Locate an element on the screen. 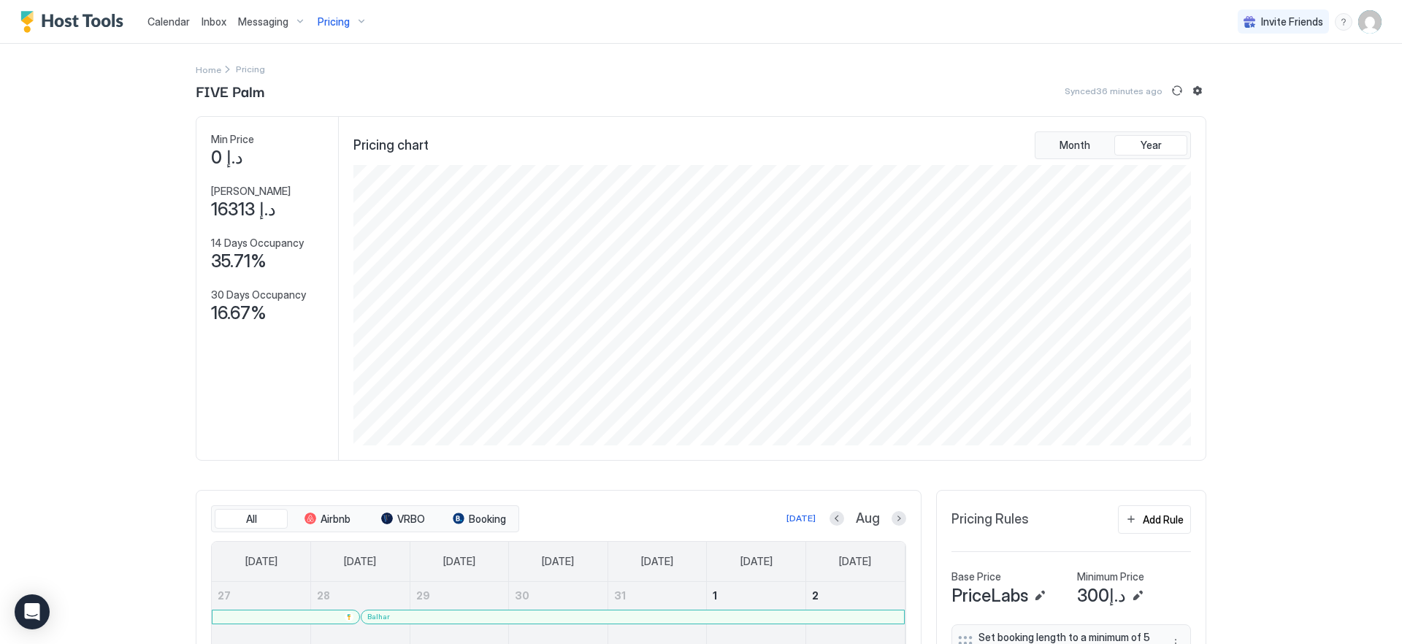 This screenshot has width=1402, height=644. span: Breadcrumb is located at coordinates (251, 69).